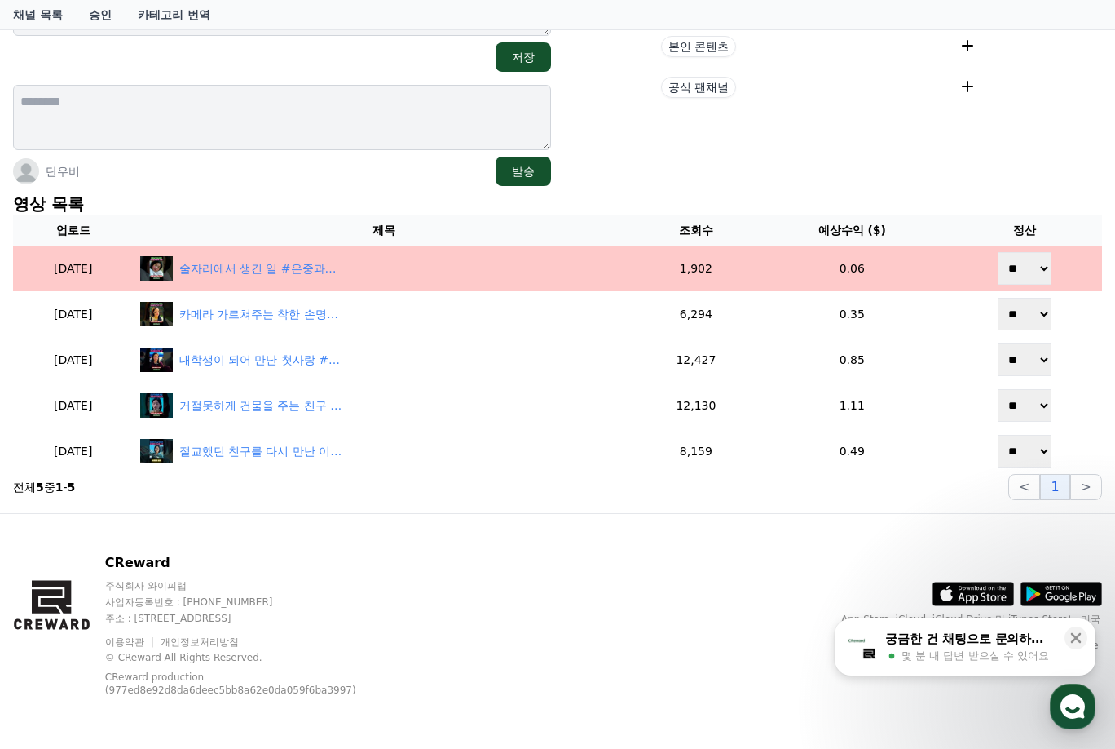 This screenshot has height=749, width=1115. What do you see at coordinates (26, 171) in the screenshot?
I see `img: 단우비` at bounding box center [26, 171].